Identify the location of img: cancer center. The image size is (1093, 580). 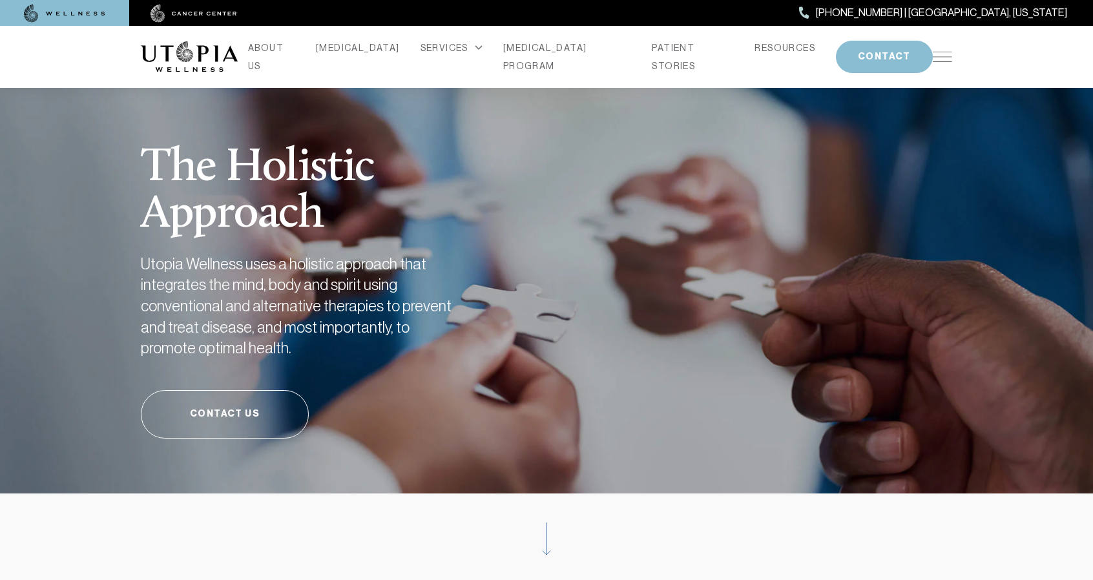
(194, 14).